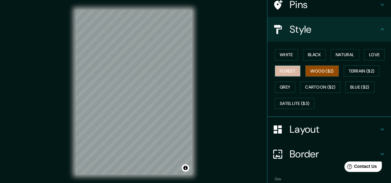 This screenshot has width=391, height=183. I want to click on button: Blue ($2), so click(360, 87).